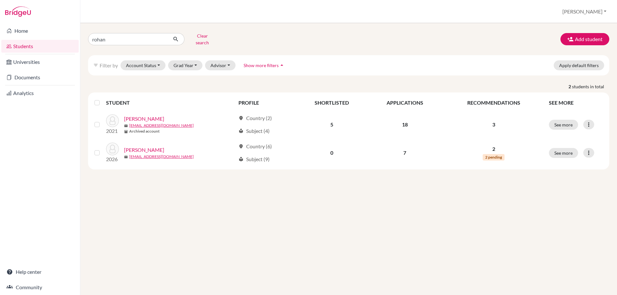 The width and height of the screenshot is (617, 295). I want to click on a: Students, so click(40, 46).